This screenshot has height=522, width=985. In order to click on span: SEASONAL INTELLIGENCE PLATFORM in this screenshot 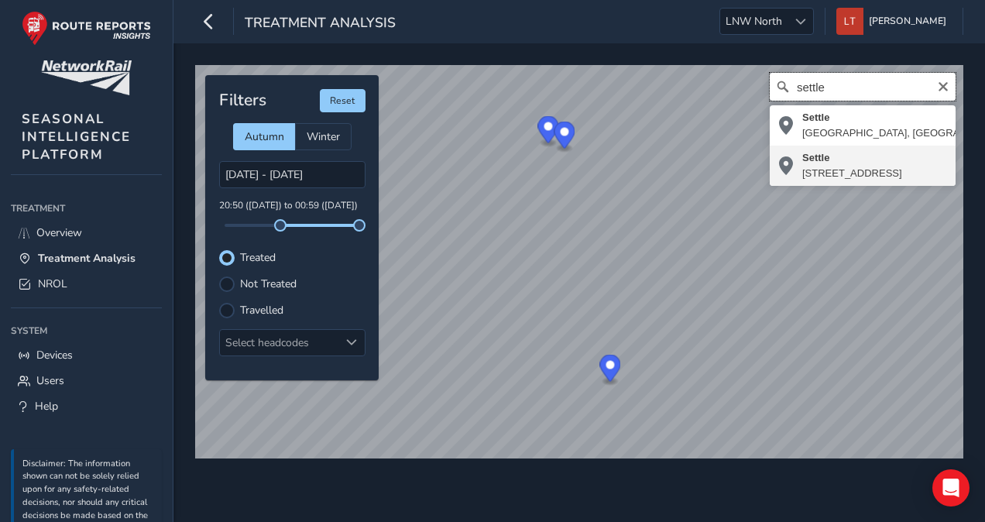, I will do `click(76, 136)`.